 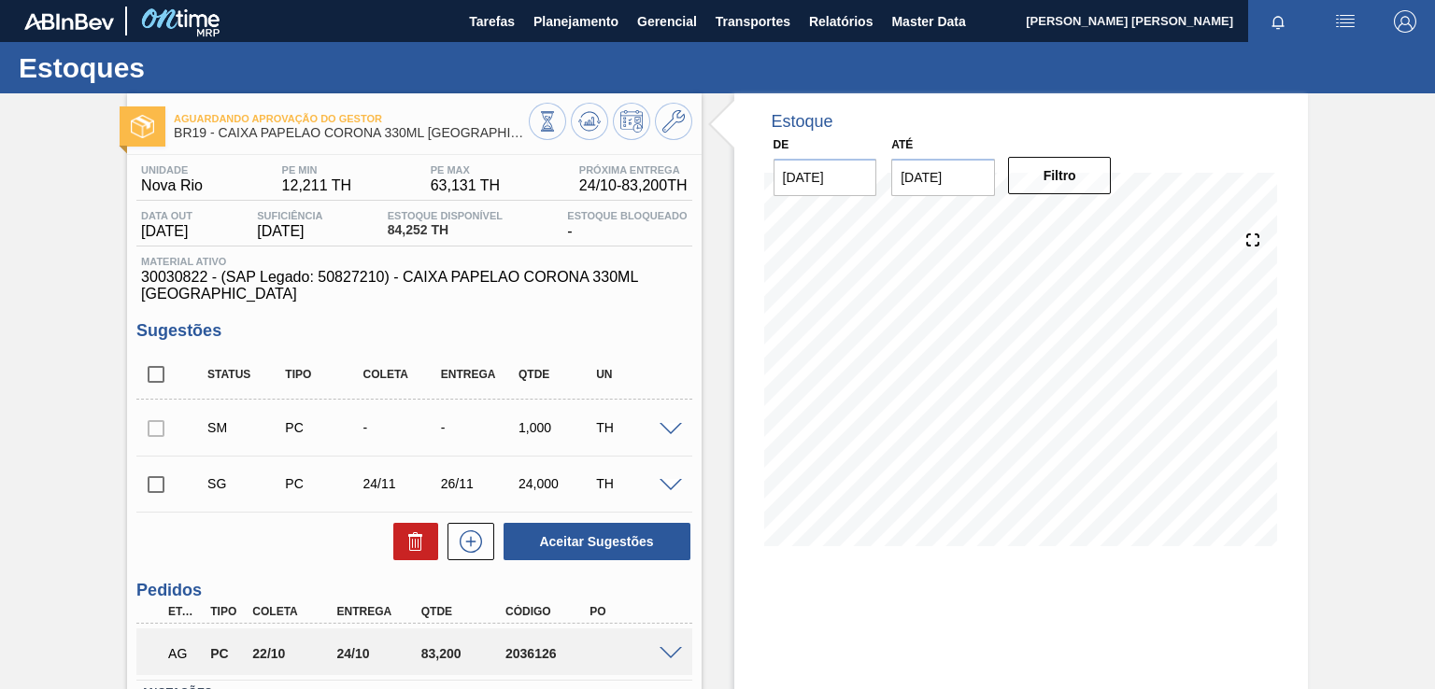 I want to click on span: Aguardando Aprovação do Gestor, so click(x=350, y=119).